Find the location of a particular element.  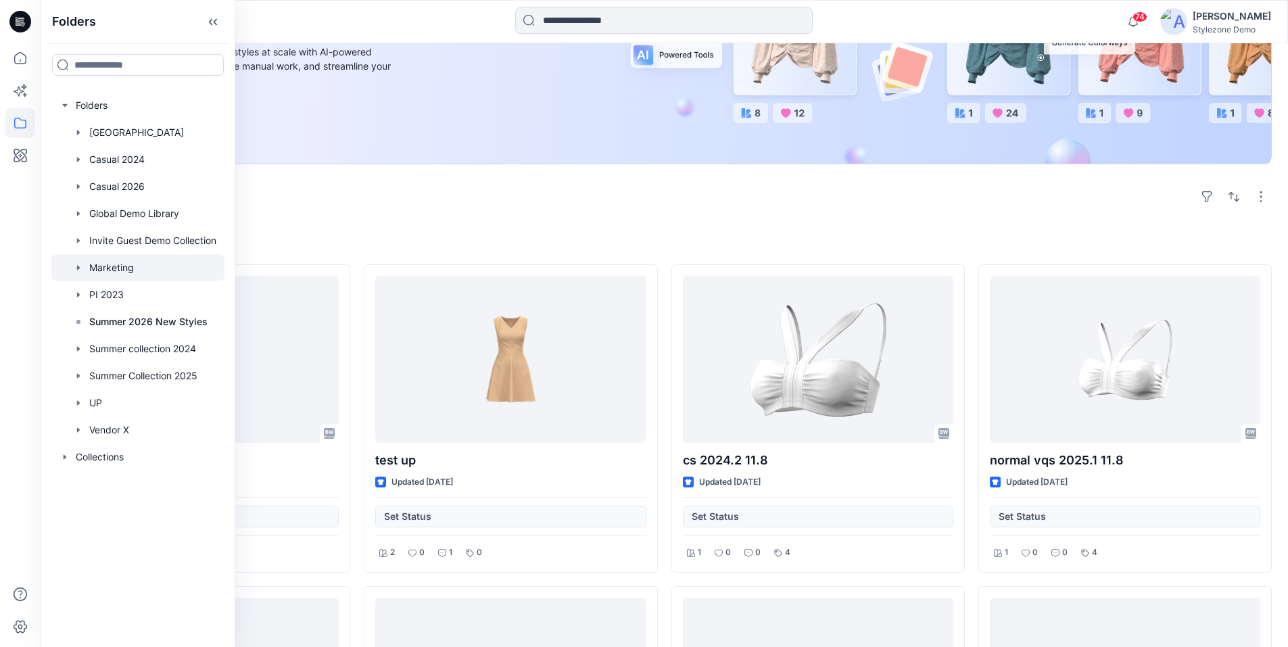

span: 74 is located at coordinates (1140, 17).